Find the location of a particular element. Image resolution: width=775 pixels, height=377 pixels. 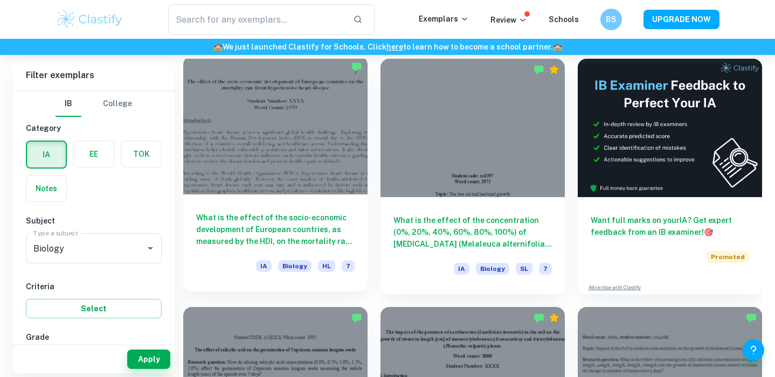

h6: Grade is located at coordinates (94, 337).